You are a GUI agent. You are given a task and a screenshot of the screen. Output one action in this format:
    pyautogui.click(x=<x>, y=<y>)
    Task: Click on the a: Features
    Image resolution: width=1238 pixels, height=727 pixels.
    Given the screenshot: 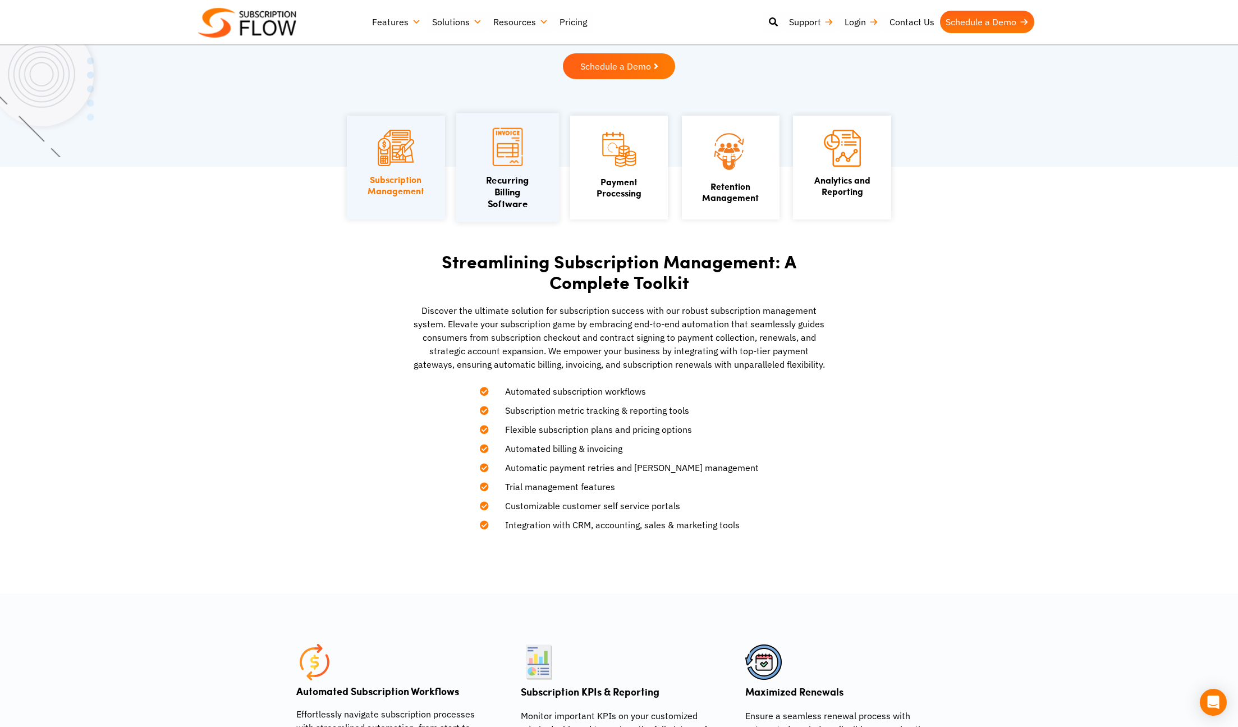 What is the action you would take?
    pyautogui.click(x=396, y=22)
    